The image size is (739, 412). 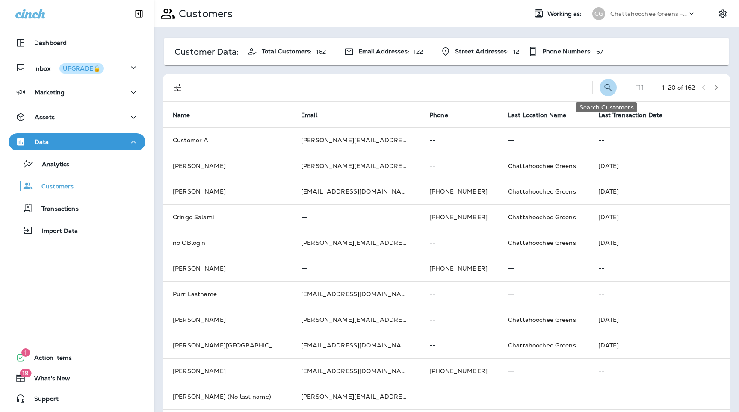 What do you see at coordinates (286, 51) in the screenshot?
I see `span: Total Customers:` at bounding box center [286, 51].